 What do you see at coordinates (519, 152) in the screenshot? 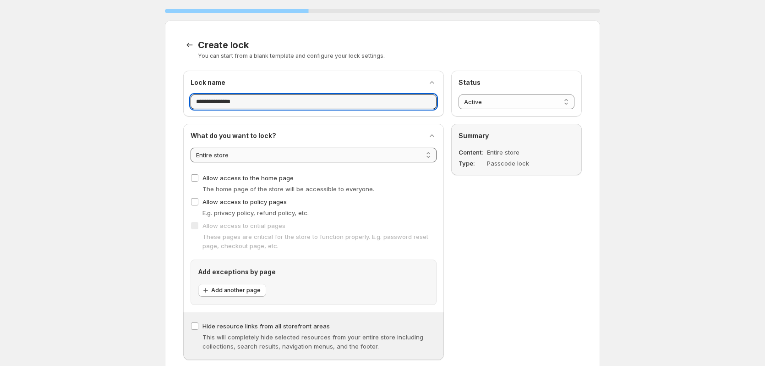
I see `dd: Entire store` at bounding box center [519, 152].